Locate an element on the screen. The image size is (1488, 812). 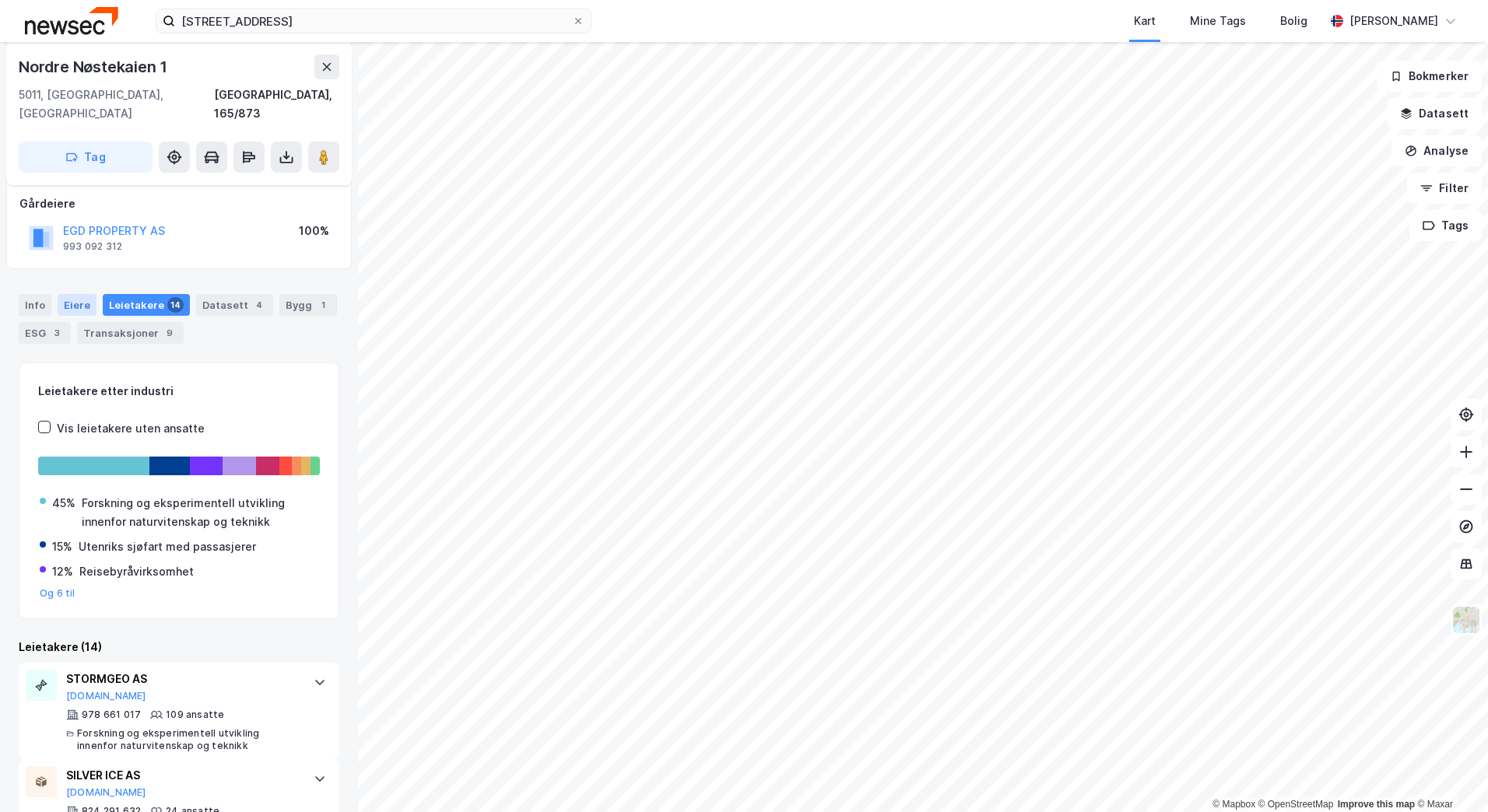
div: 109 ansatte is located at coordinates (195, 715).